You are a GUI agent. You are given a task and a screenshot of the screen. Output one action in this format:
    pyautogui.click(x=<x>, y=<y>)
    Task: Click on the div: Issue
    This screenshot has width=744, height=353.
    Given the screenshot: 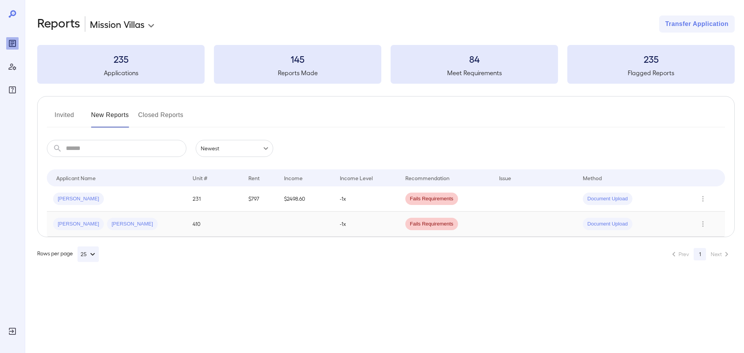 What is the action you would take?
    pyautogui.click(x=505, y=178)
    